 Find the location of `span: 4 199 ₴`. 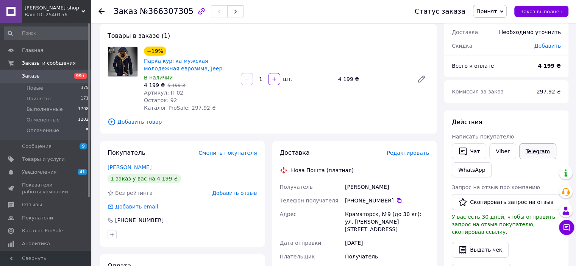

span: 4 199 ₴ is located at coordinates (154, 85).